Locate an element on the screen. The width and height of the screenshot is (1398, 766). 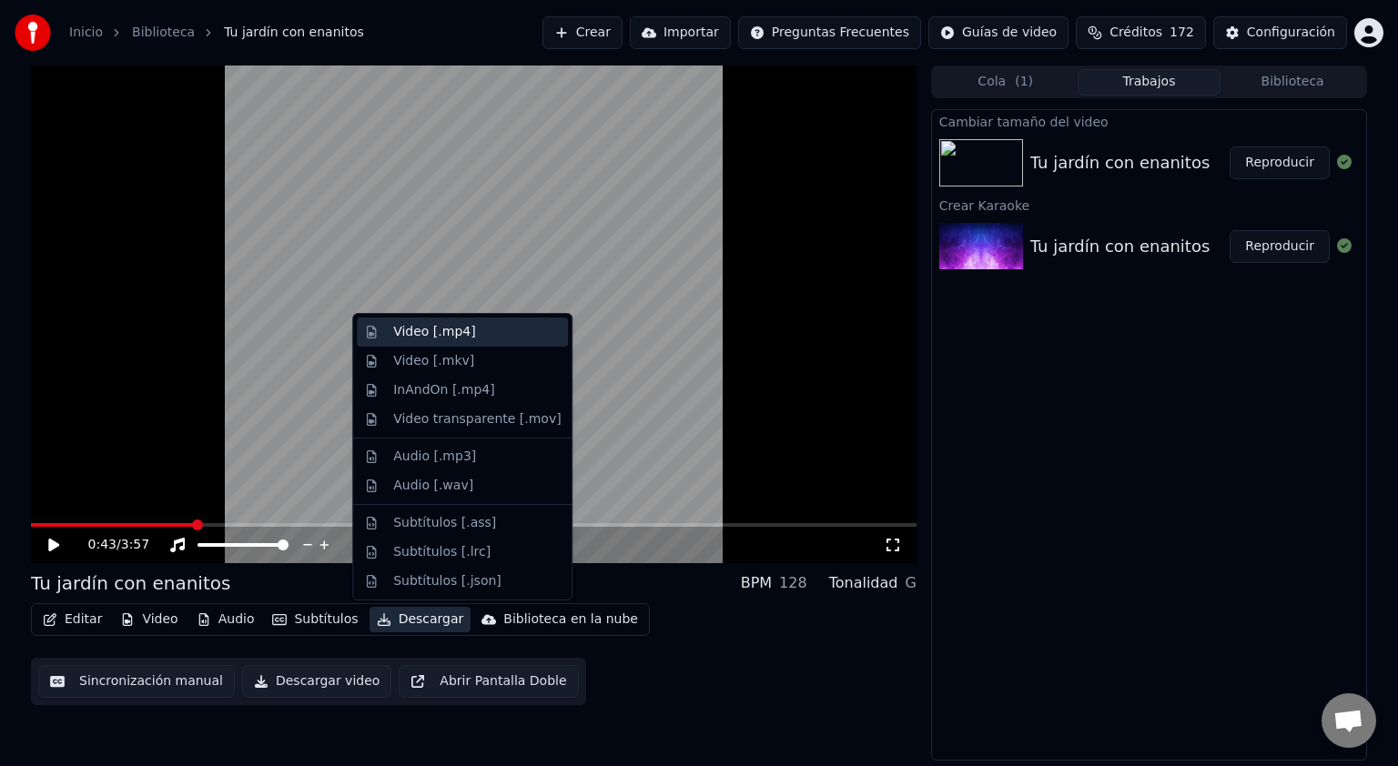
button: Créditos172 is located at coordinates (1140, 33).